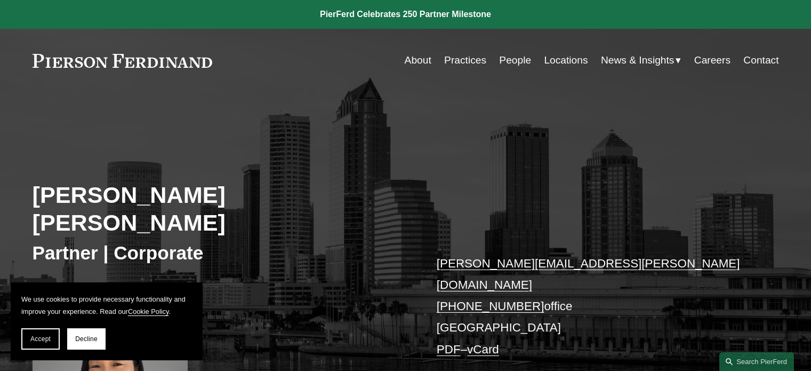  Describe the element at coordinates (148, 311) in the screenshot. I see `a: Cookie Policy` at that location.